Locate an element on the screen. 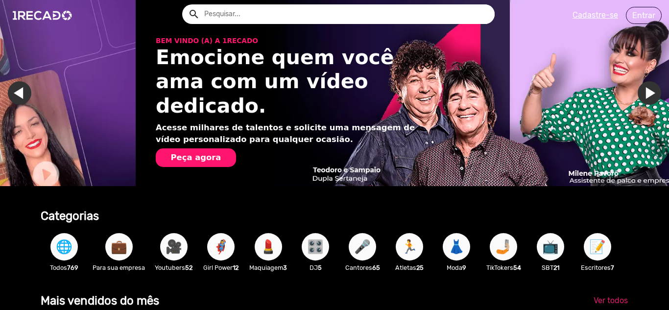 This screenshot has height=310, width=669. p: Maquiagem is located at coordinates (268, 267).